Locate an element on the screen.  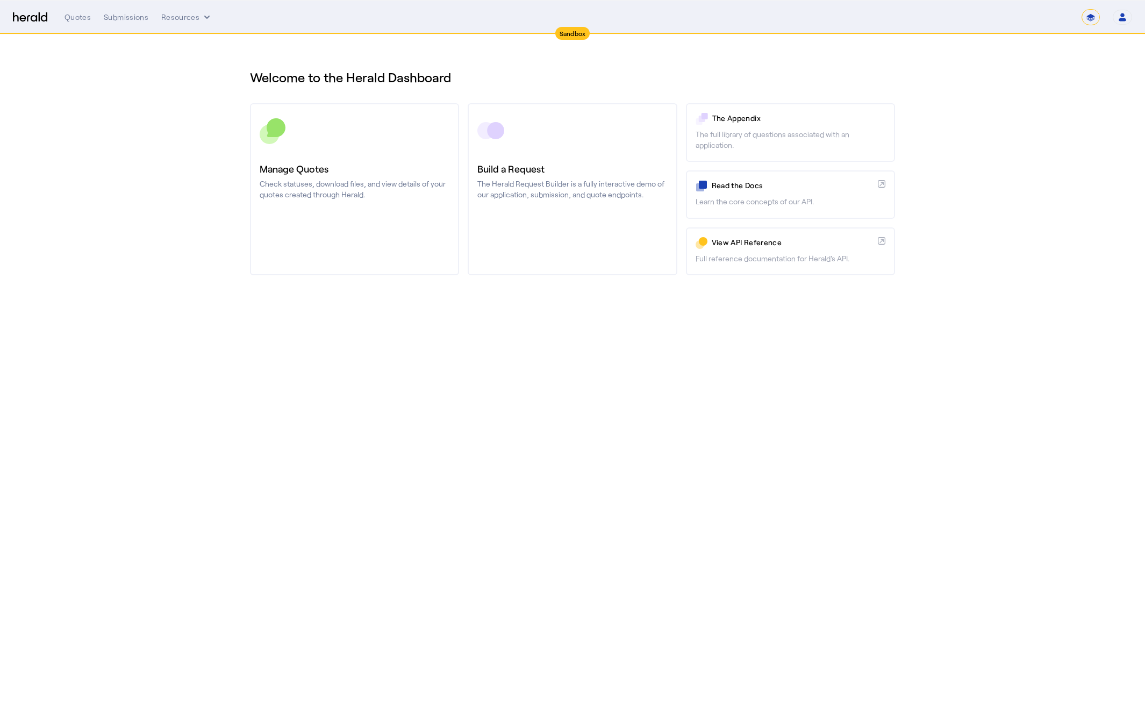
h3: Build a Request is located at coordinates (572, 169).